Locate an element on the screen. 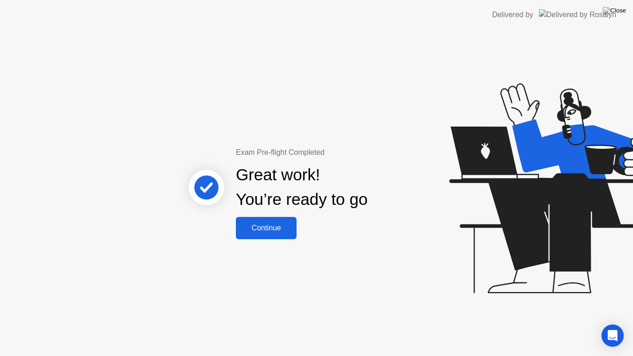 The width and height of the screenshot is (633, 356). button: Continue is located at coordinates (266, 228).